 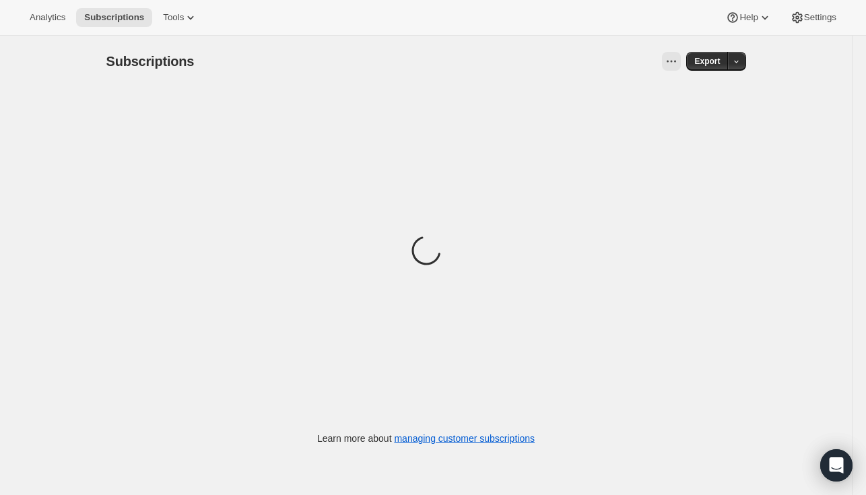 I want to click on p: Learn more about, so click(x=425, y=438).